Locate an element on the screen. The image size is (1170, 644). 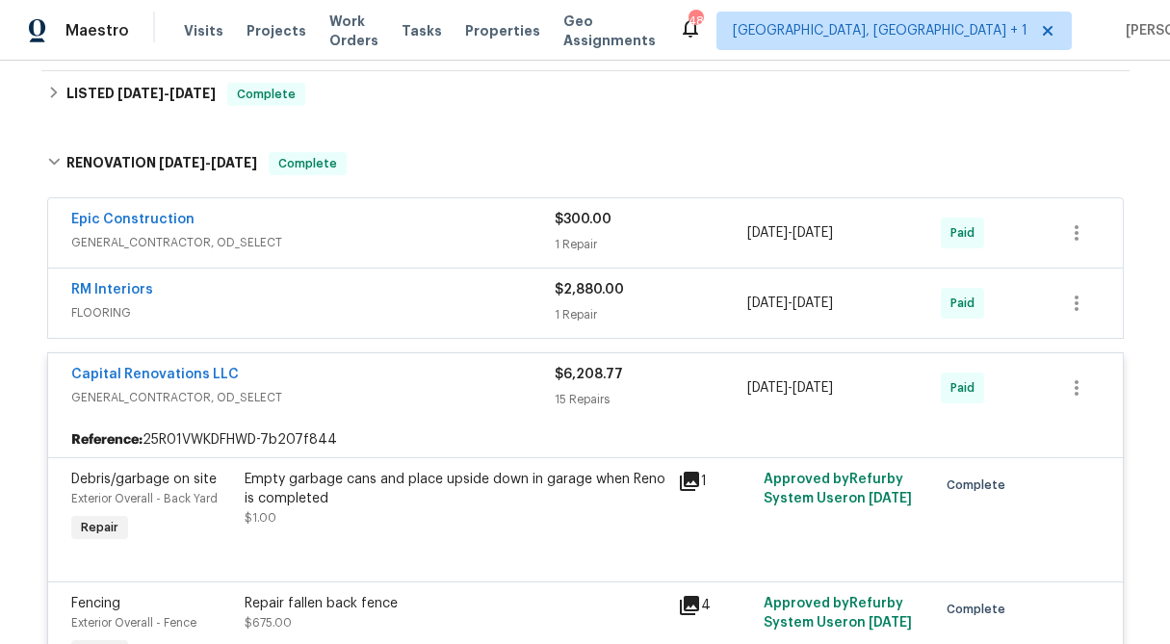
b: Reference: is located at coordinates (107, 440).